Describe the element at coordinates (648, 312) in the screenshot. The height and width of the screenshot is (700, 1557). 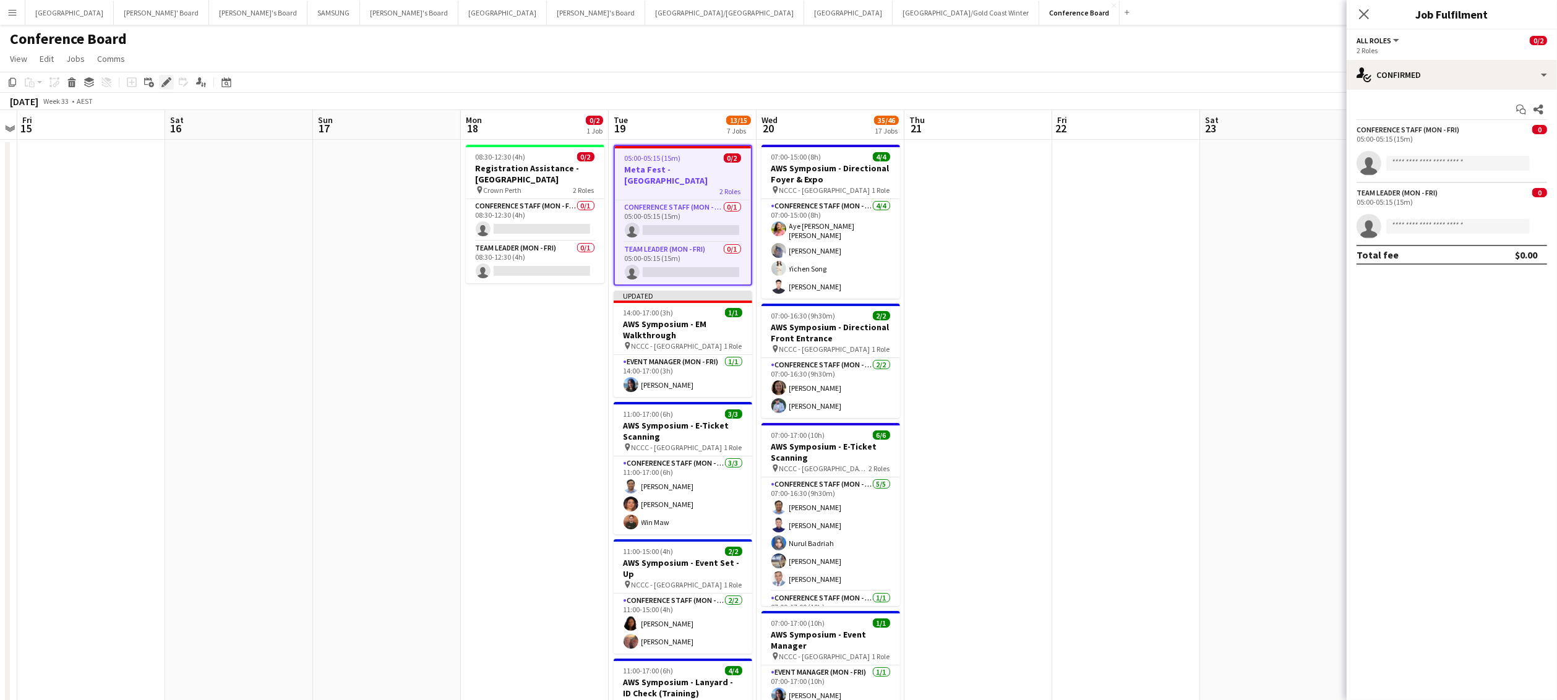
I see `span: 14:00-17:00 (3h)` at that location.